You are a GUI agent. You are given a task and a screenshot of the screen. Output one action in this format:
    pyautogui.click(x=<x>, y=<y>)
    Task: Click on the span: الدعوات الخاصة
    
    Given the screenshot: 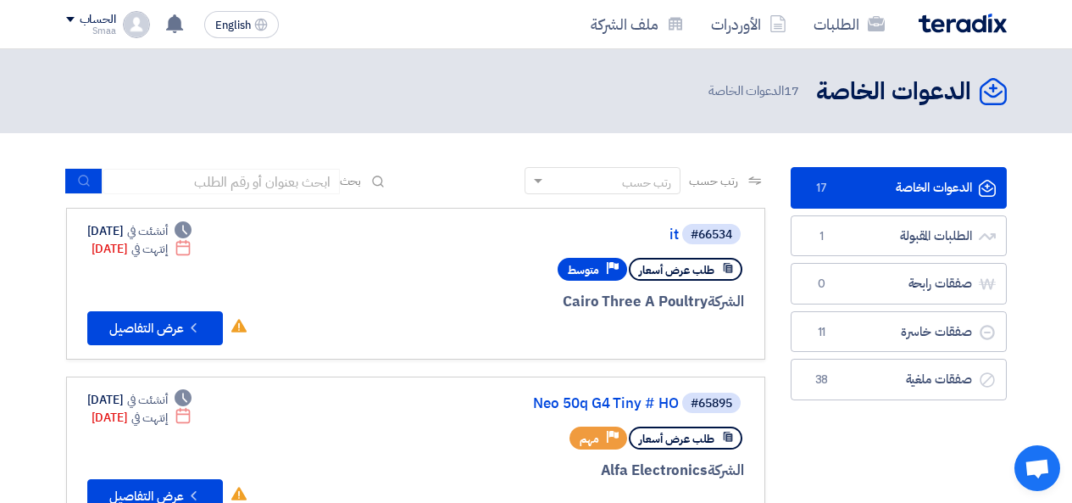 What is the action you would take?
    pyautogui.click(x=755, y=91)
    